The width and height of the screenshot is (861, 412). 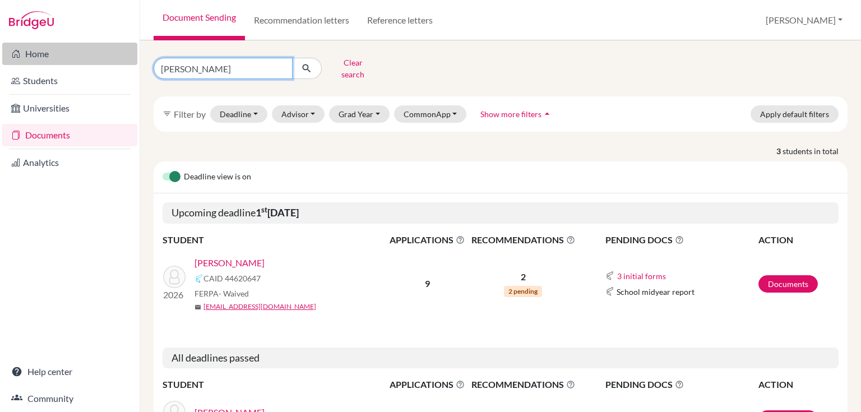 I want to click on span: Deadline view is on, so click(x=217, y=177).